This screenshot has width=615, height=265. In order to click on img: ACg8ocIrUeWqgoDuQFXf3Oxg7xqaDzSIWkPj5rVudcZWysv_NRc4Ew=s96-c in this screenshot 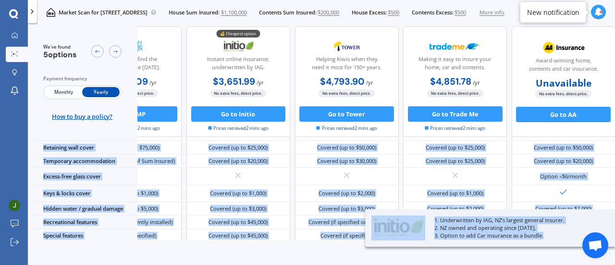, I will do `click(14, 205)`.